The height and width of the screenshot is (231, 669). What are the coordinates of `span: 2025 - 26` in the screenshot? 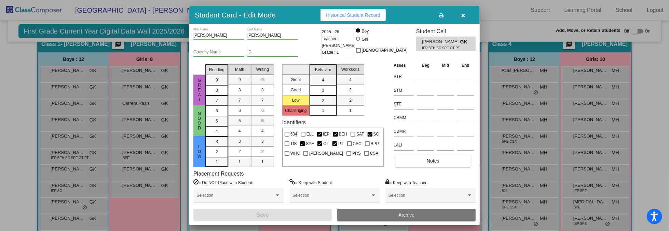 It's located at (330, 32).